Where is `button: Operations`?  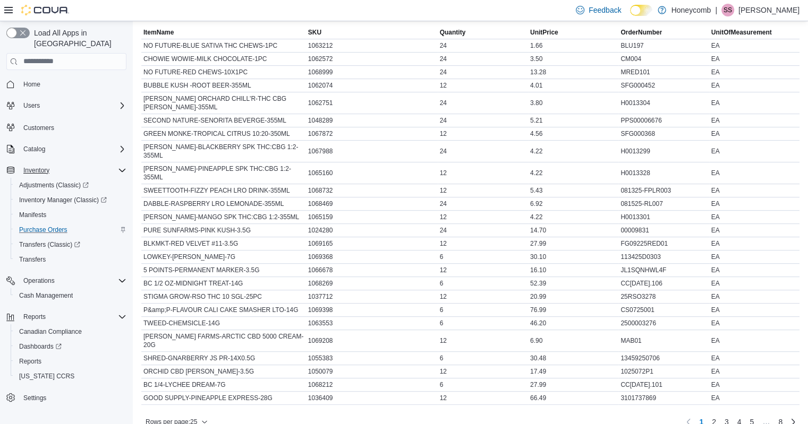 button: Operations is located at coordinates (66, 281).